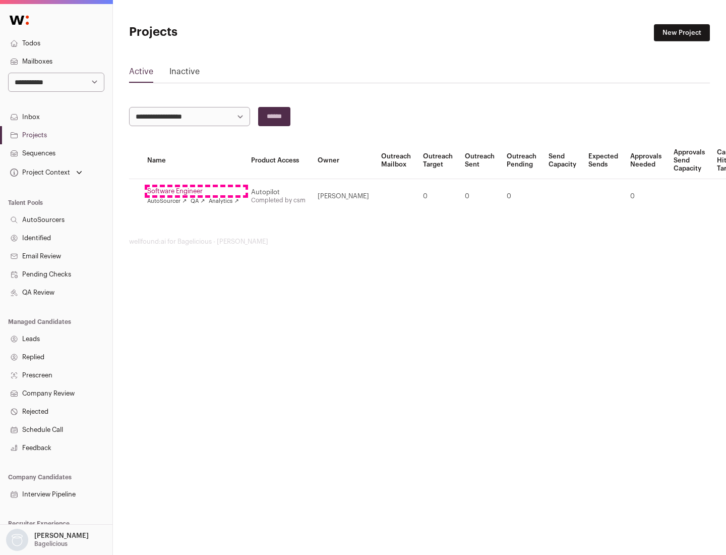 Image resolution: width=726 pixels, height=555 pixels. Describe the element at coordinates (646, 160) in the screenshot. I see `th: Approvals Needed` at that location.